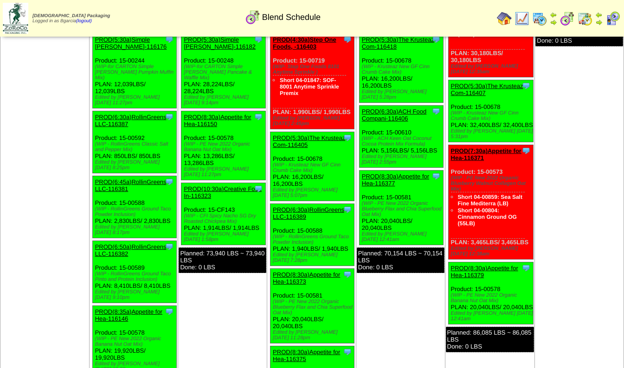 This screenshot has height=368, width=624. What do you see at coordinates (522, 19) in the screenshot?
I see `img: line_graph.gif` at bounding box center [522, 19].